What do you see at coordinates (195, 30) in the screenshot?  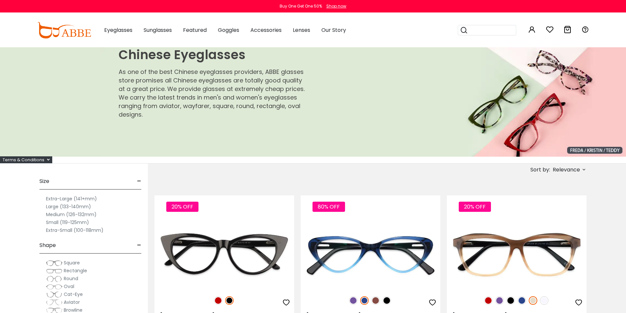 I see `span: Featured` at bounding box center [195, 30].